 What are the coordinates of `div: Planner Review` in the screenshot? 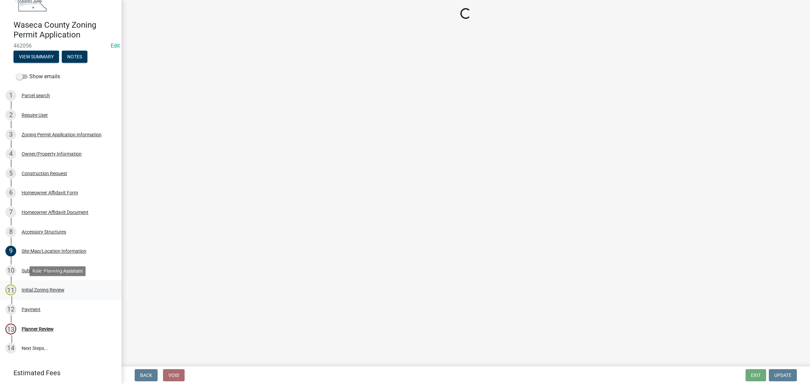 It's located at (37, 329).